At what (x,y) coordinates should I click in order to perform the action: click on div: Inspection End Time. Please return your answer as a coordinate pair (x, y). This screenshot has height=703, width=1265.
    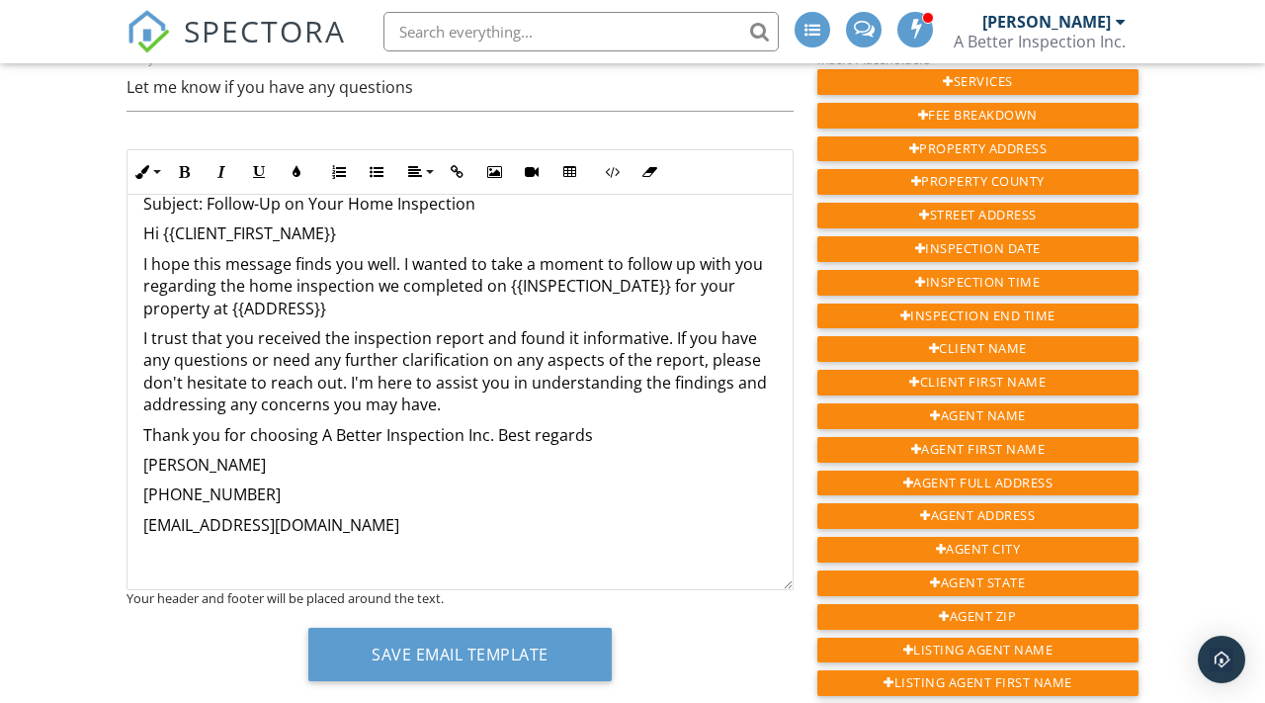
    Looking at the image, I should click on (978, 316).